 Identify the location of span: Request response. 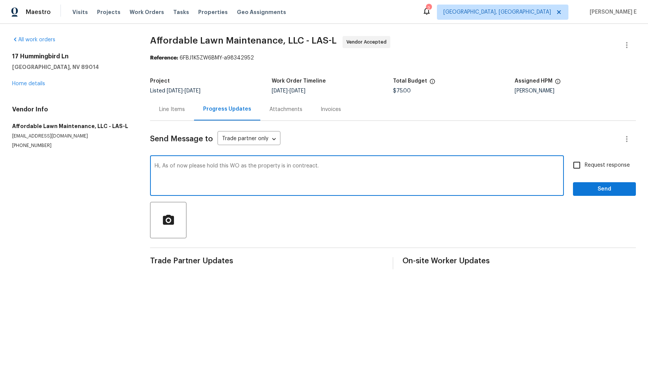
(607, 165).